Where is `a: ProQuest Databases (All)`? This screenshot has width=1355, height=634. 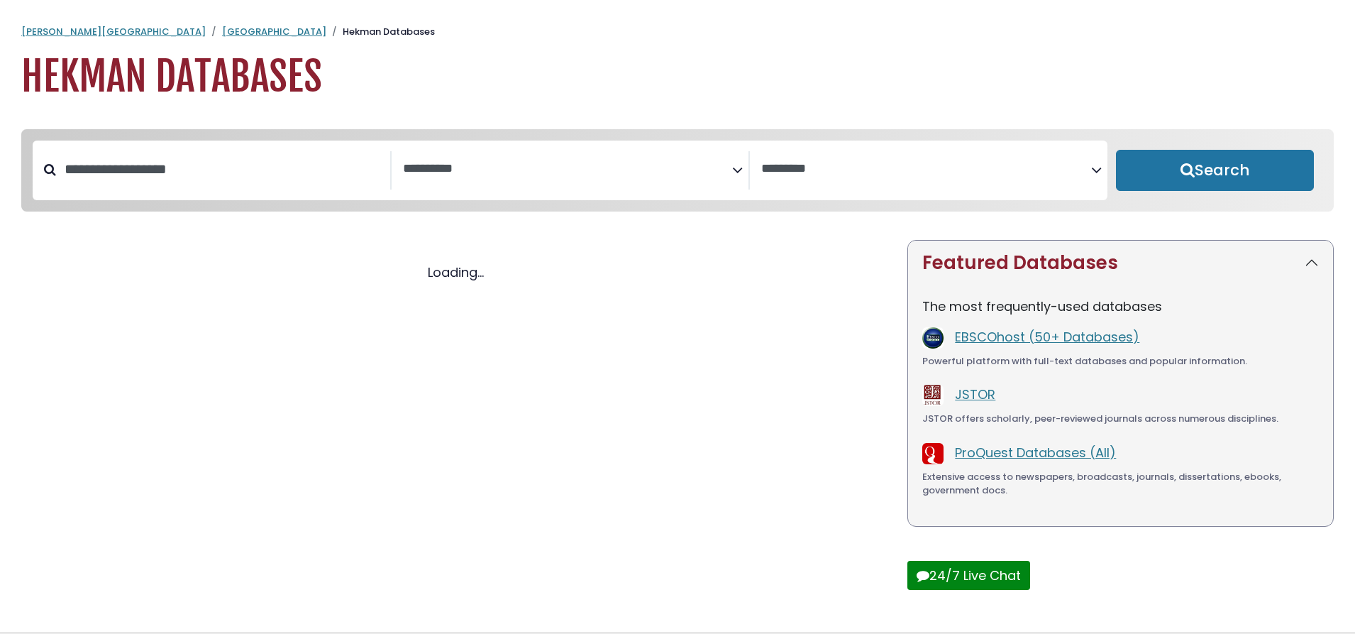
a: ProQuest Databases (All) is located at coordinates (1035, 452).